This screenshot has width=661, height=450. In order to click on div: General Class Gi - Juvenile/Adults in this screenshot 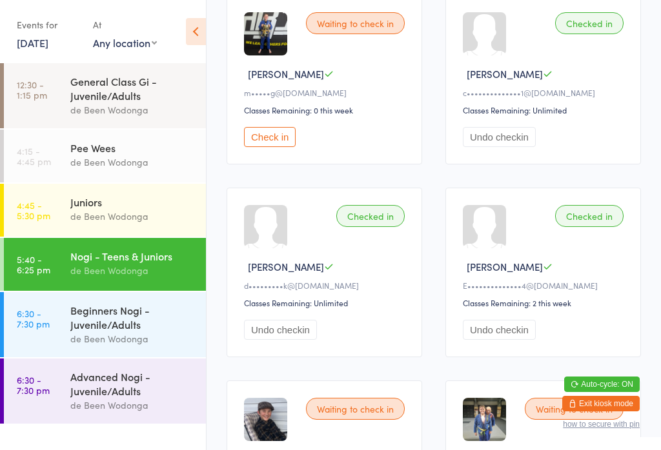, I will do `click(132, 88)`.